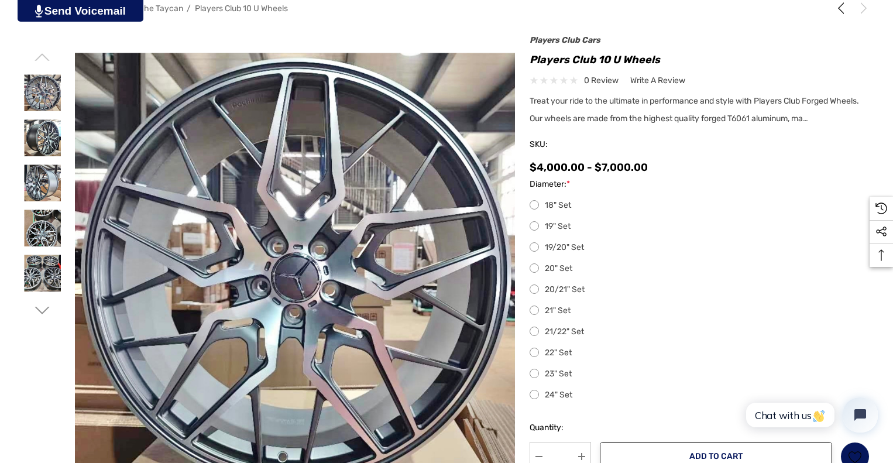 The height and width of the screenshot is (463, 893). I want to click on span: 0 review, so click(601, 80).